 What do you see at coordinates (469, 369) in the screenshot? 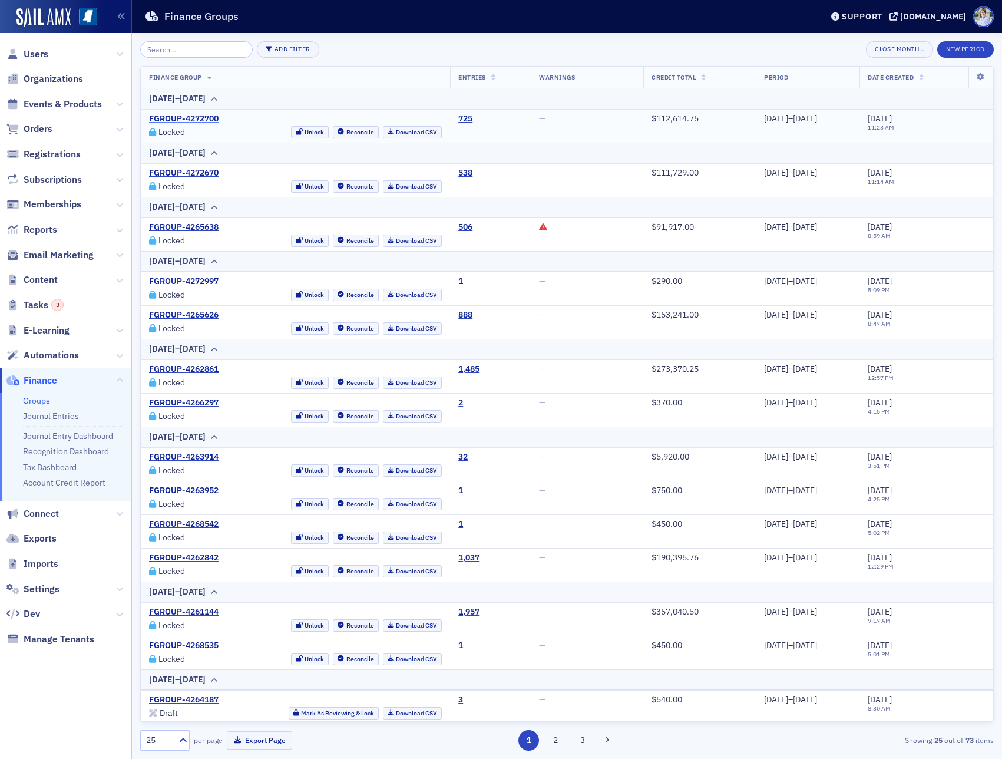
I see `div: 1,485` at bounding box center [469, 369].